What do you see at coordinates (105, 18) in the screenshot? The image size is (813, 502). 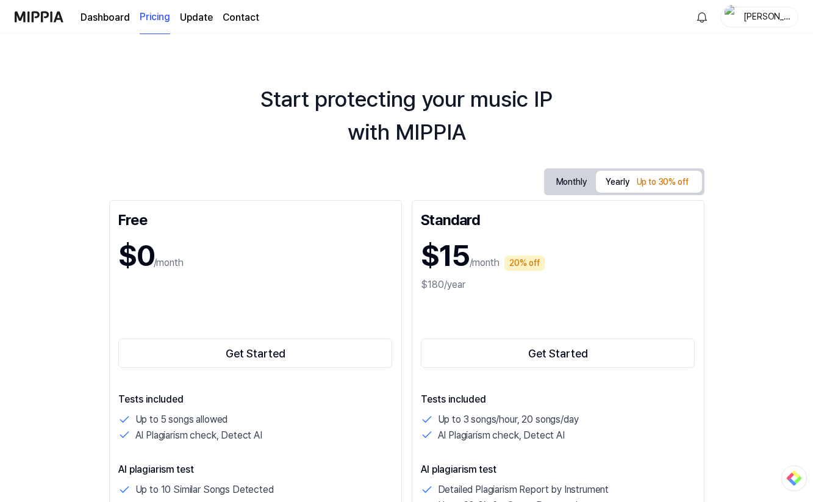 I see `a: Dashboard` at bounding box center [105, 18].